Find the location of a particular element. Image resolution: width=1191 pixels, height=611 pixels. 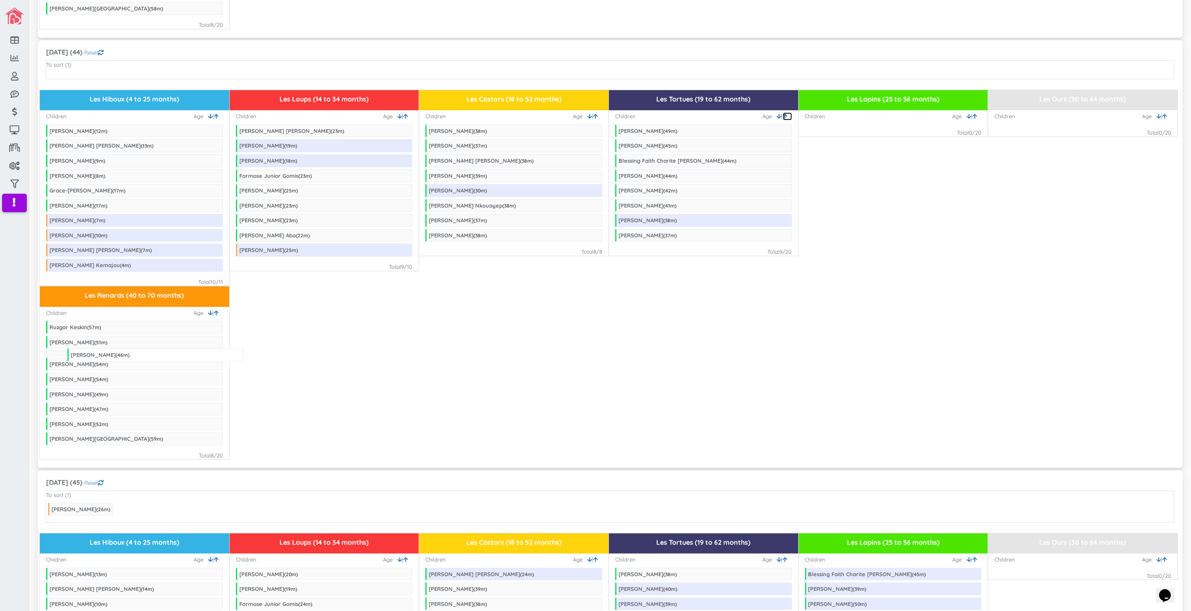

div: To sort (1) is located at coordinates (59, 495).